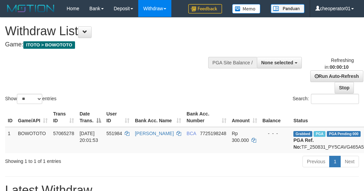  I want to click on b: PGA Ref. No:, so click(304, 143).